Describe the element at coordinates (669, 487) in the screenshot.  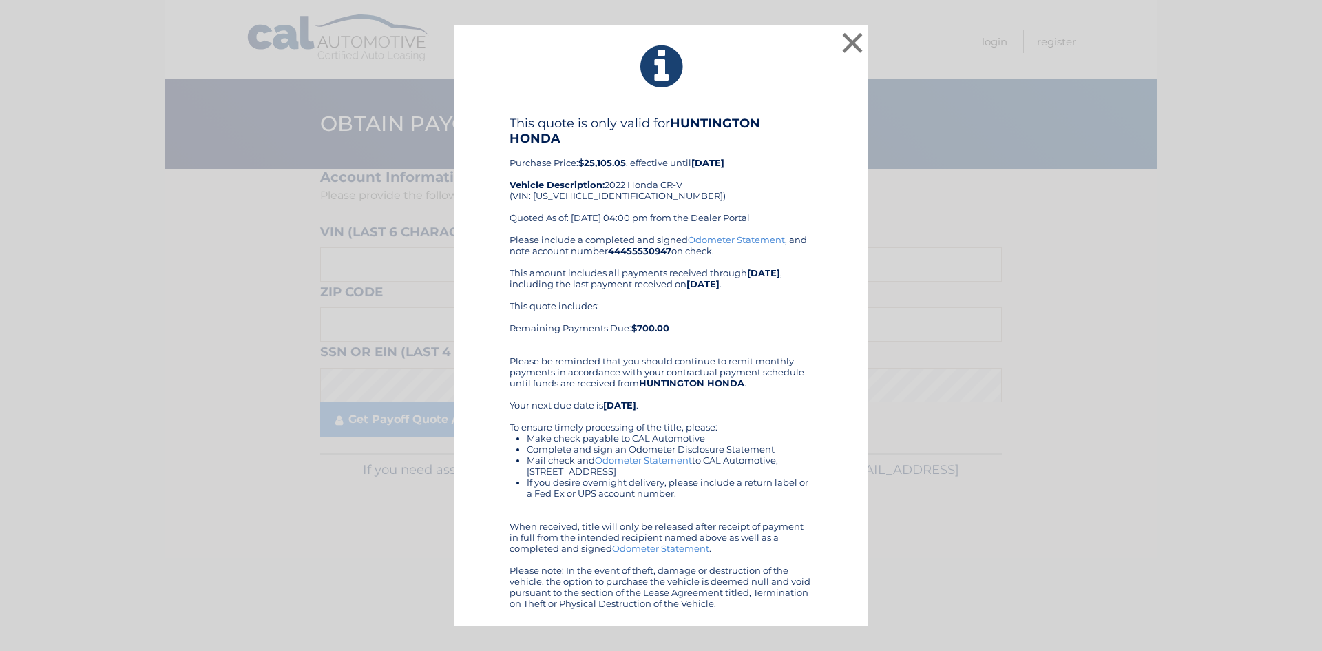
I see `li: If you desire overnight delivery, please include a return label or a Fed Ex or UPS account number.` at that location.